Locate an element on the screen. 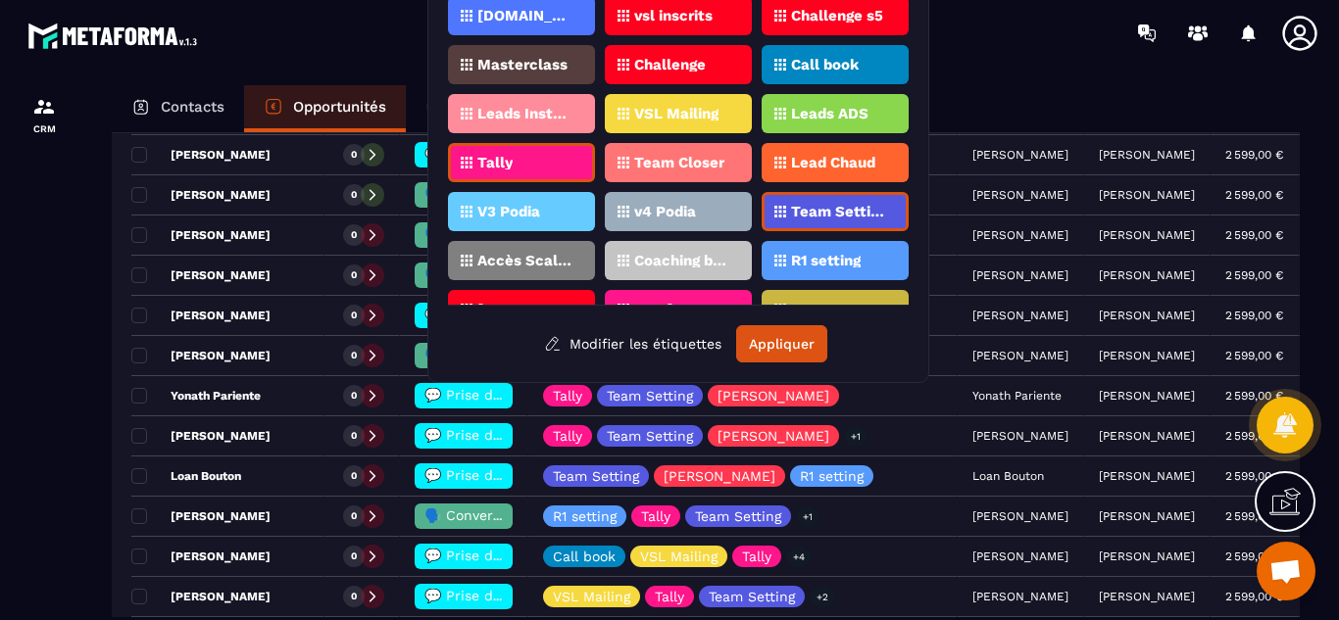 Image resolution: width=1339 pixels, height=620 pixels. p: Team Closer is located at coordinates (679, 163).